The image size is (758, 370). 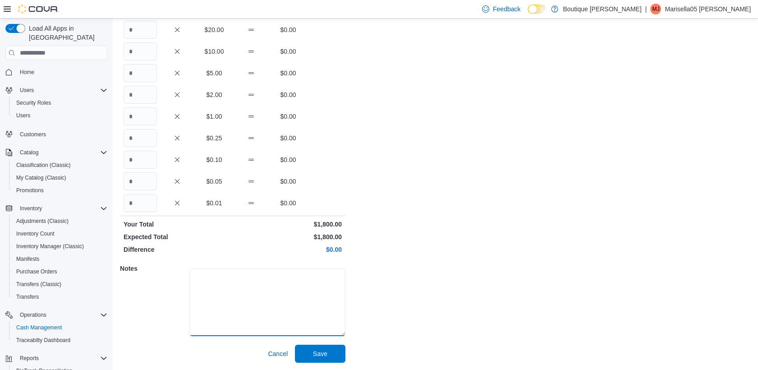 I want to click on p: $2.00, so click(x=214, y=95).